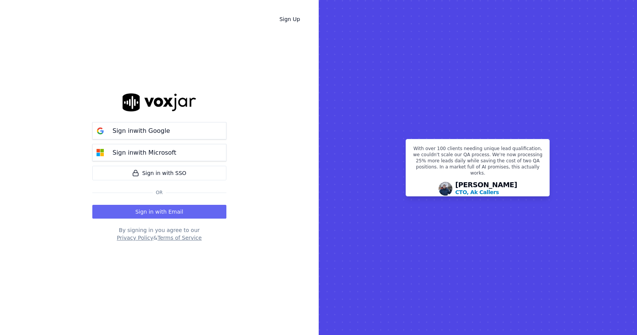  I want to click on p: Sign in with Google, so click(141, 131).